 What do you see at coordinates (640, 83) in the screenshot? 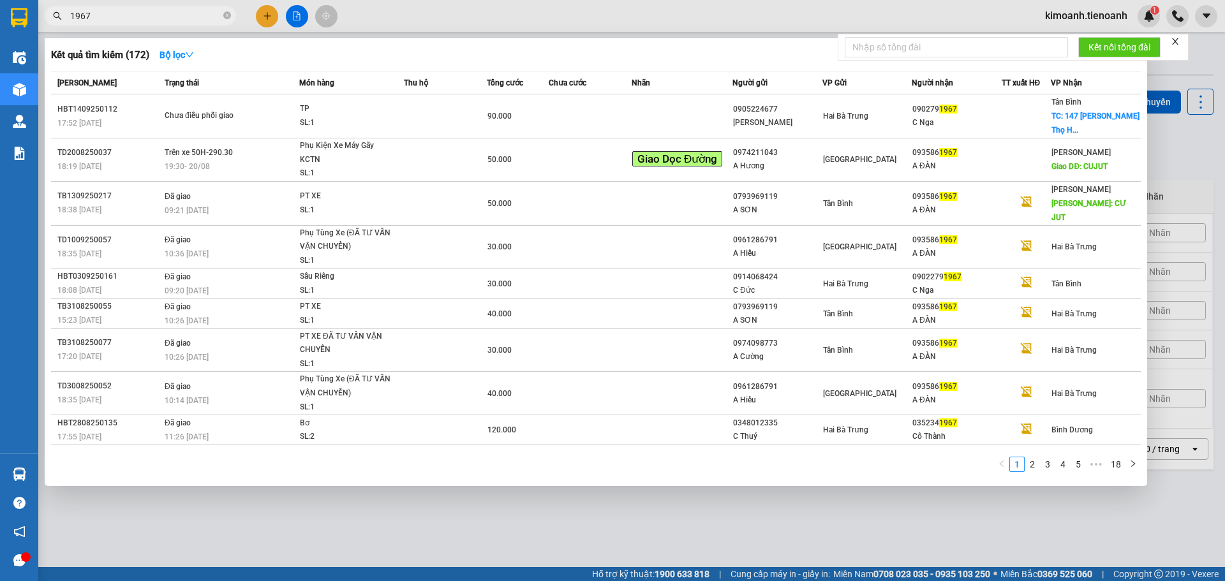
I see `span: Nhãn` at bounding box center [640, 83].